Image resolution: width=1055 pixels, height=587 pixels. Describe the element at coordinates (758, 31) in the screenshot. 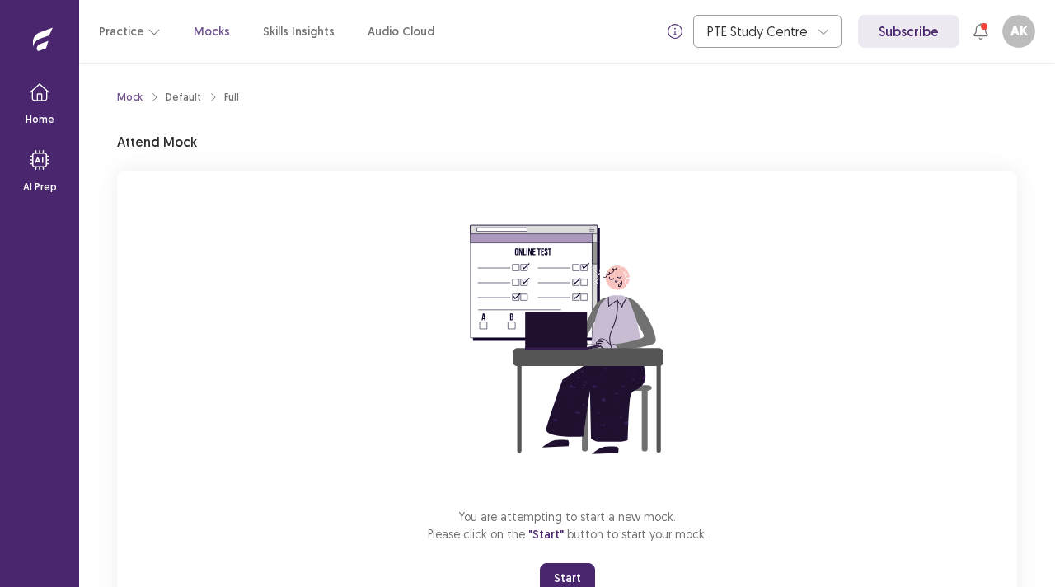

I see `div: PTE Study Centre` at that location.